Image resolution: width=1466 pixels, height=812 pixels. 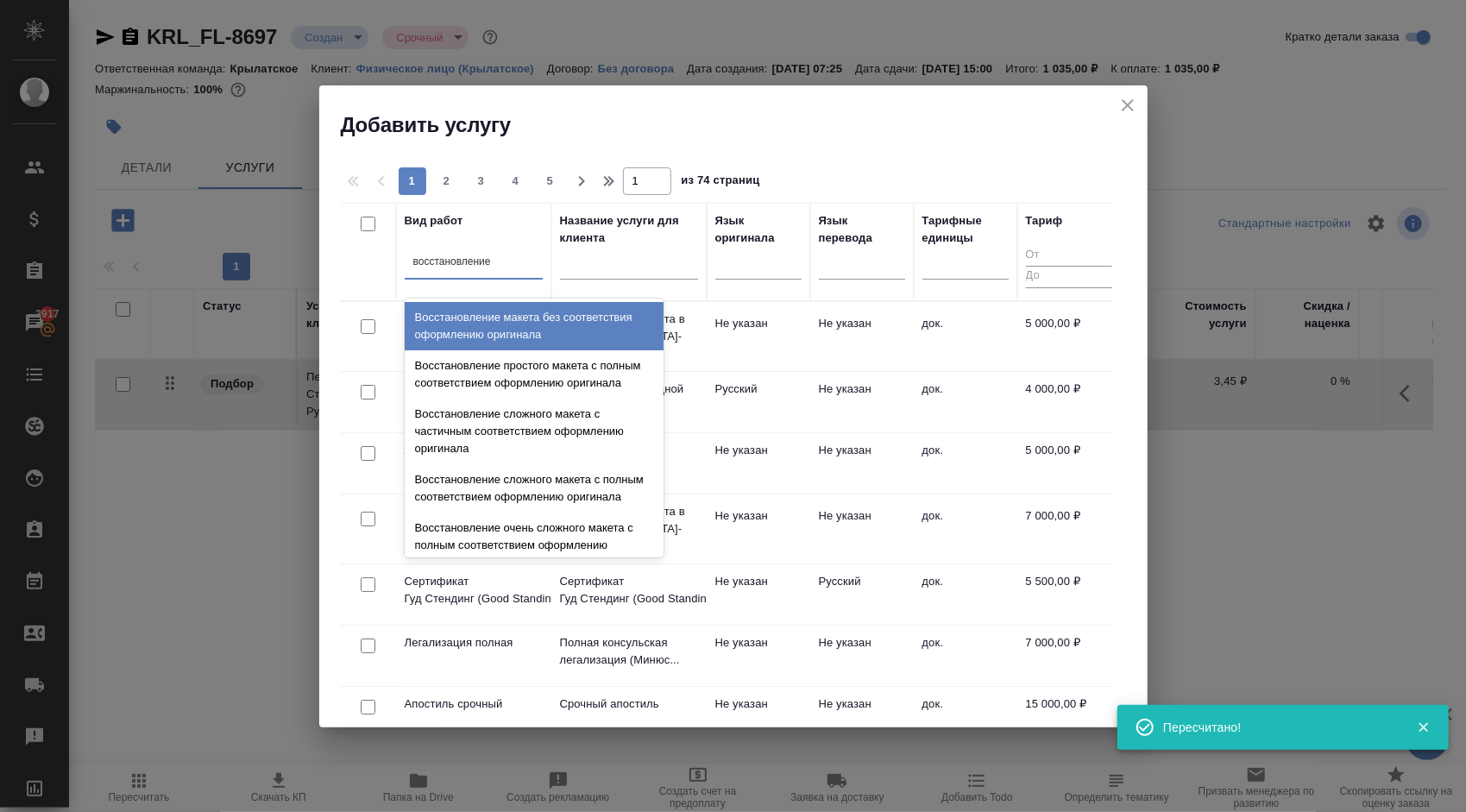 I want to click on button: 3, so click(x=482, y=181).